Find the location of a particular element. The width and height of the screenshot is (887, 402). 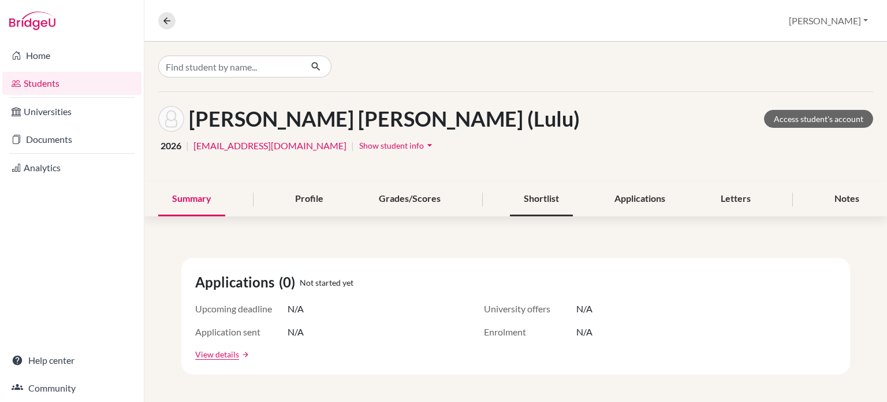

span: Upcoming deadline is located at coordinates (241, 309).